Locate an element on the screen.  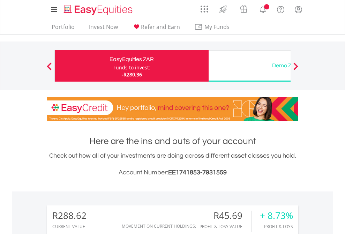
div: + 8.73% is located at coordinates (276, 215).